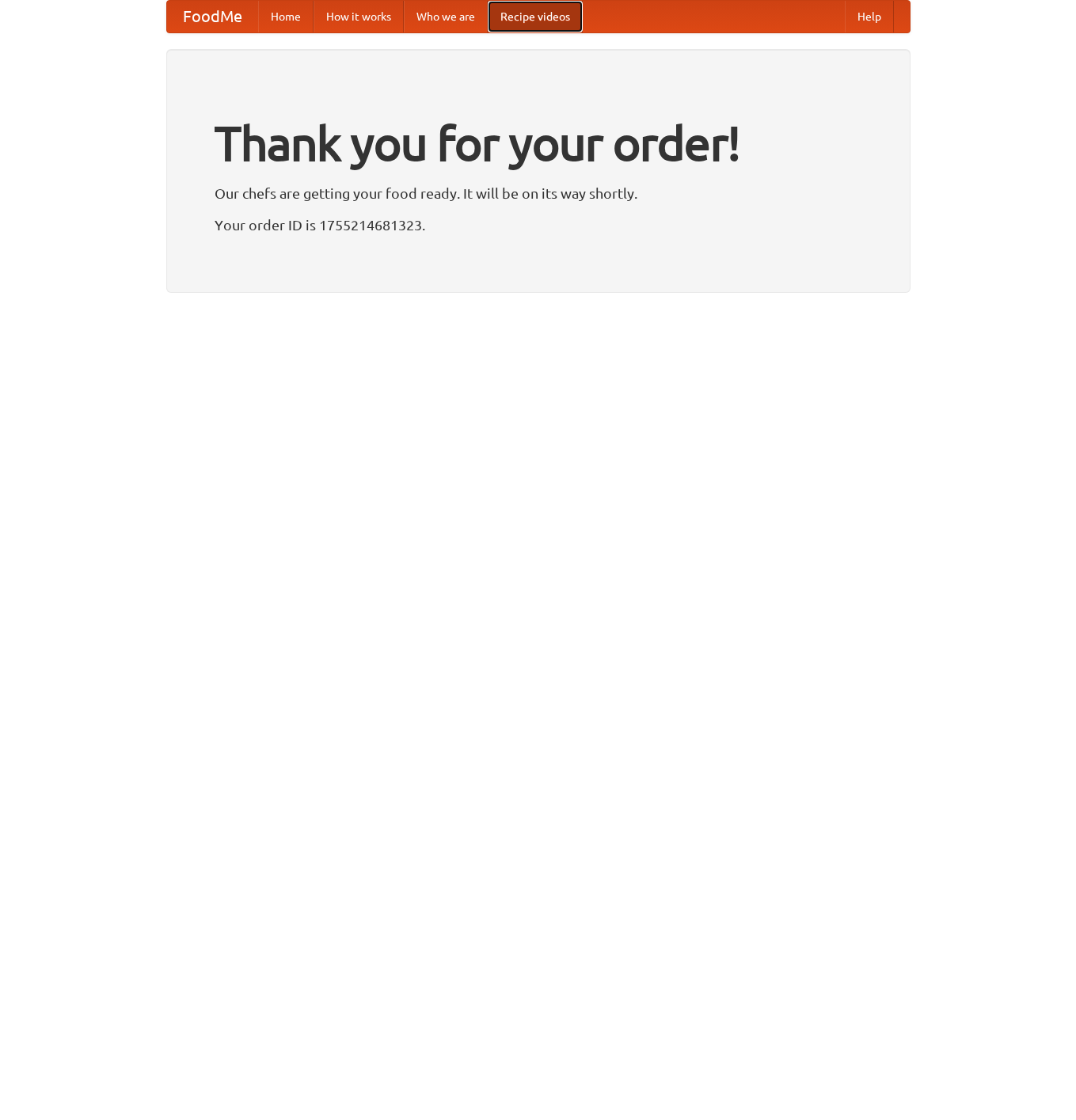 The height and width of the screenshot is (1120, 1076). I want to click on a: Help, so click(869, 17).